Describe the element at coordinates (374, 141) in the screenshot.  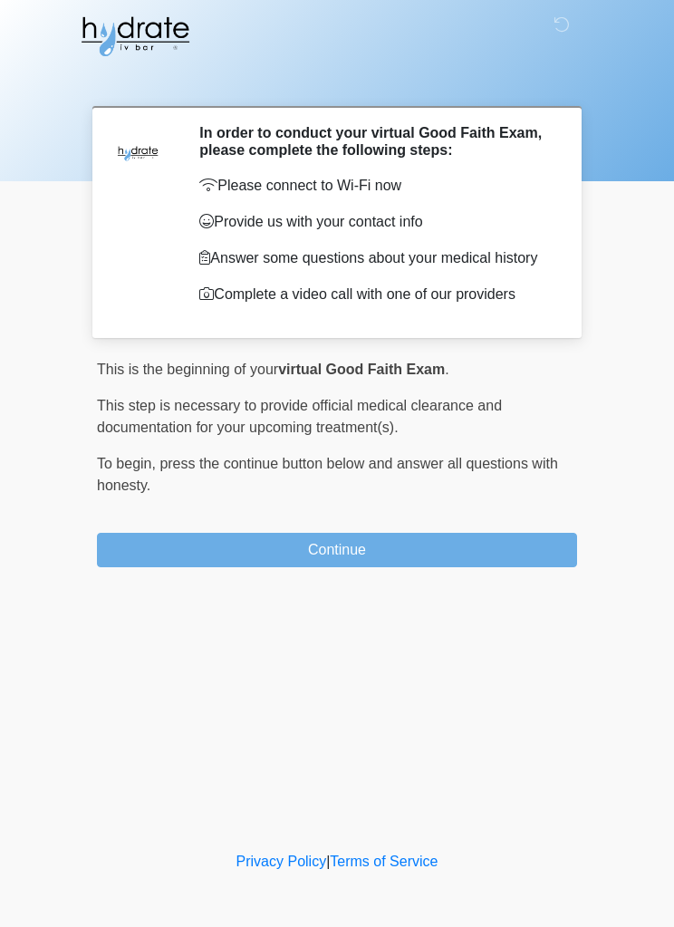
I see `h2: In order to conduct your virtual Good Faith Exam, please complete the following steps:` at that location.